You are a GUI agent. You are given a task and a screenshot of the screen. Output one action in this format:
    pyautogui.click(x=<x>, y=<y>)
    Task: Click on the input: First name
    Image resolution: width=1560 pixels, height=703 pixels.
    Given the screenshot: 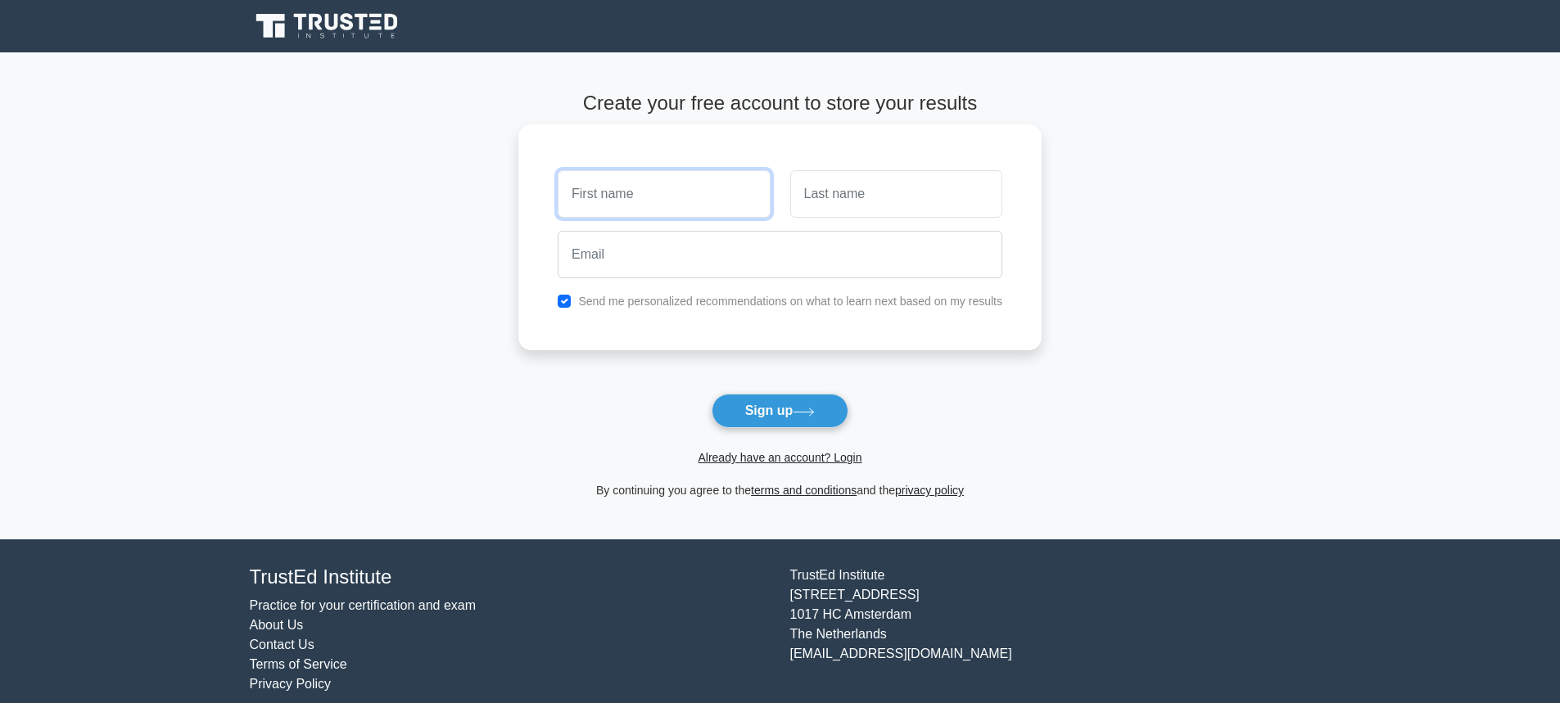 What is the action you would take?
    pyautogui.click(x=663, y=194)
    